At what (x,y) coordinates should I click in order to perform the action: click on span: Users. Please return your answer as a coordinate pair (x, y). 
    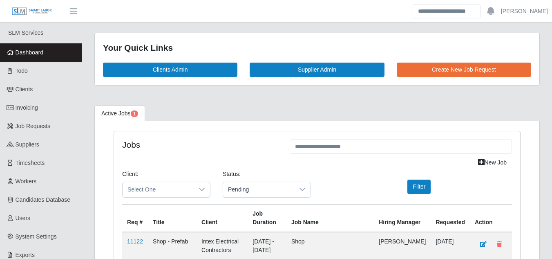
    Looking at the image, I should click on (23, 218).